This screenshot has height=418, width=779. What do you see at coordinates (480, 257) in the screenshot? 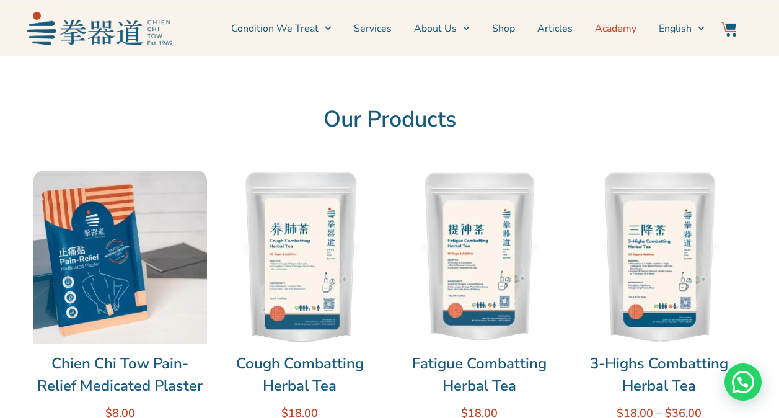
I see `img: Fatigue Combatting Herbal Tea` at bounding box center [480, 257].